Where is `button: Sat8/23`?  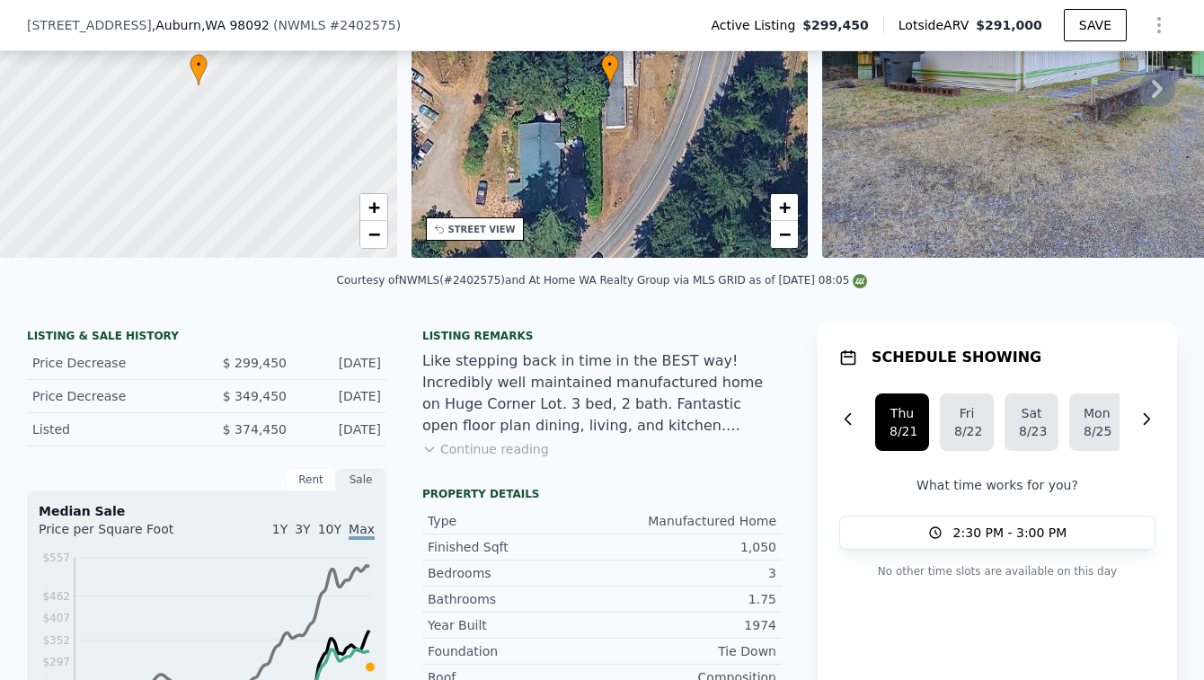 button: Sat8/23 is located at coordinates (1031, 422).